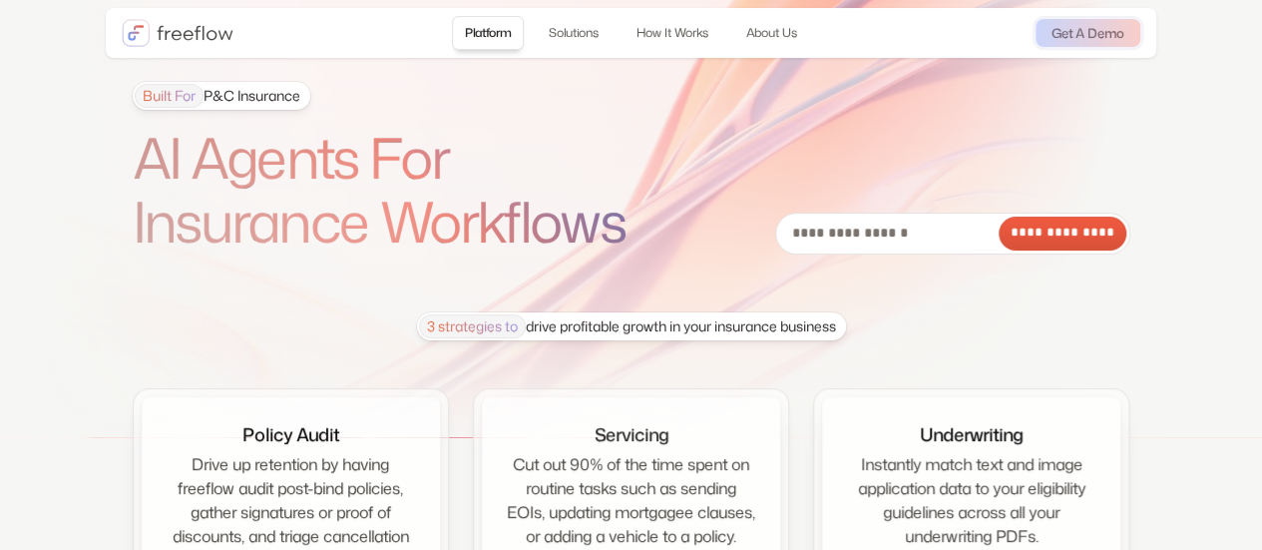 This screenshot has width=1262, height=550. I want to click on a: Platform, so click(488, 33).